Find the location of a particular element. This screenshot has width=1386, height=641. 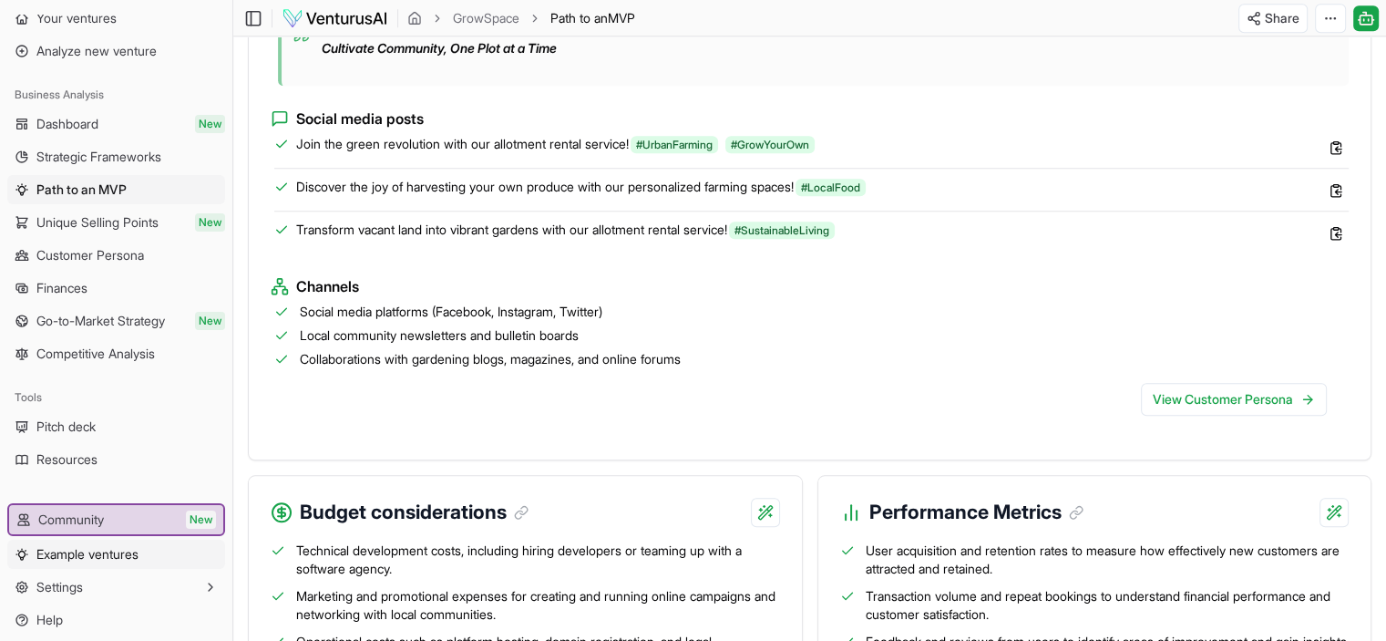

span: Your ventures is located at coordinates (77, 18).